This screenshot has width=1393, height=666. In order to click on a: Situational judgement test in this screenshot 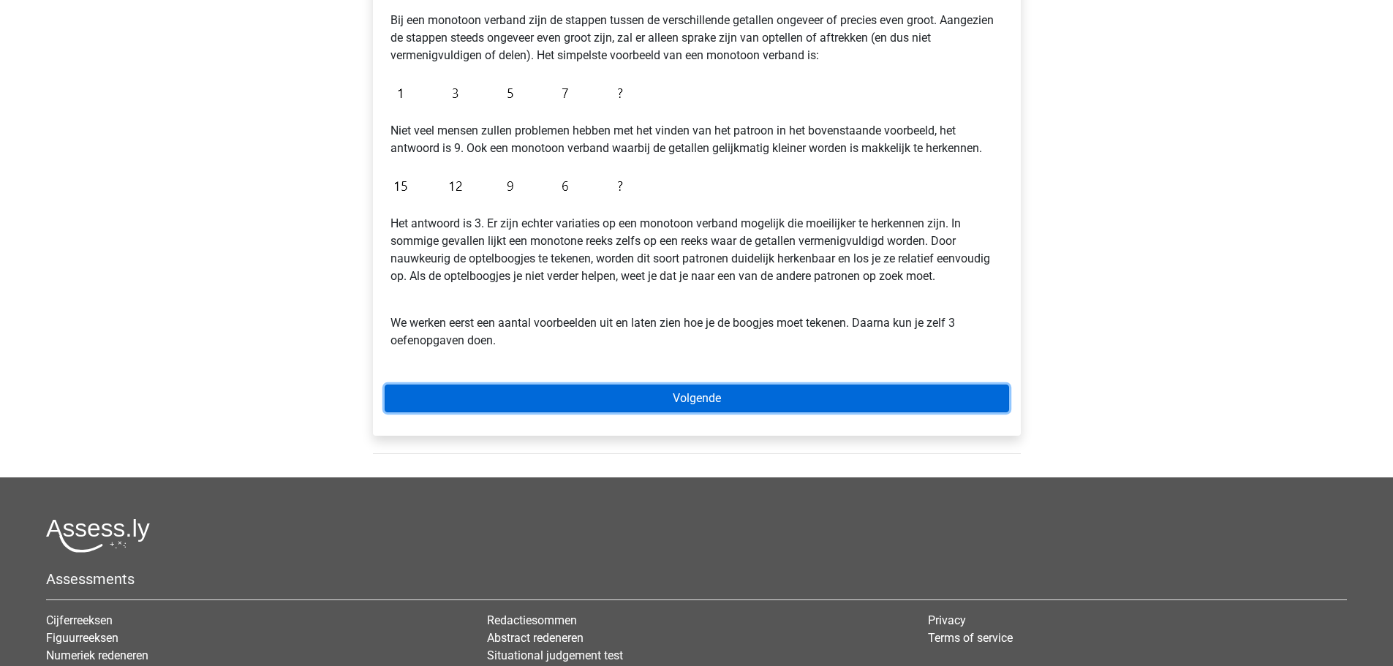, I will do `click(555, 655)`.